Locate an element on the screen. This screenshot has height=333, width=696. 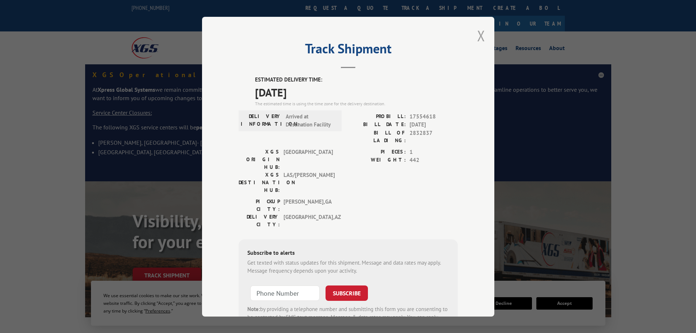
div: Get texted with status updates for this shipment. Message and data rates may apply. Message frequ... is located at coordinates (348, 266).